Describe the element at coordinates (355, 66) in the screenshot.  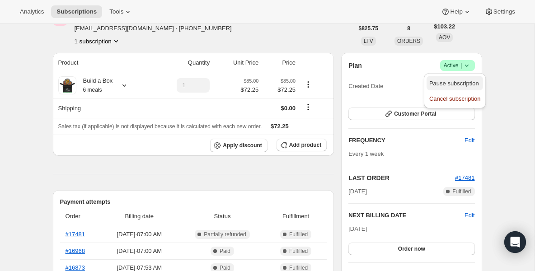
I see `h2: Plan` at that location.